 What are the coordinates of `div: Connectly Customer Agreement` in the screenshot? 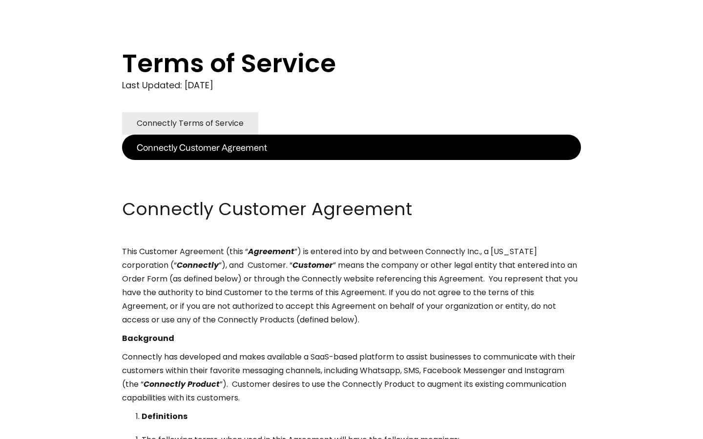 It's located at (202, 147).